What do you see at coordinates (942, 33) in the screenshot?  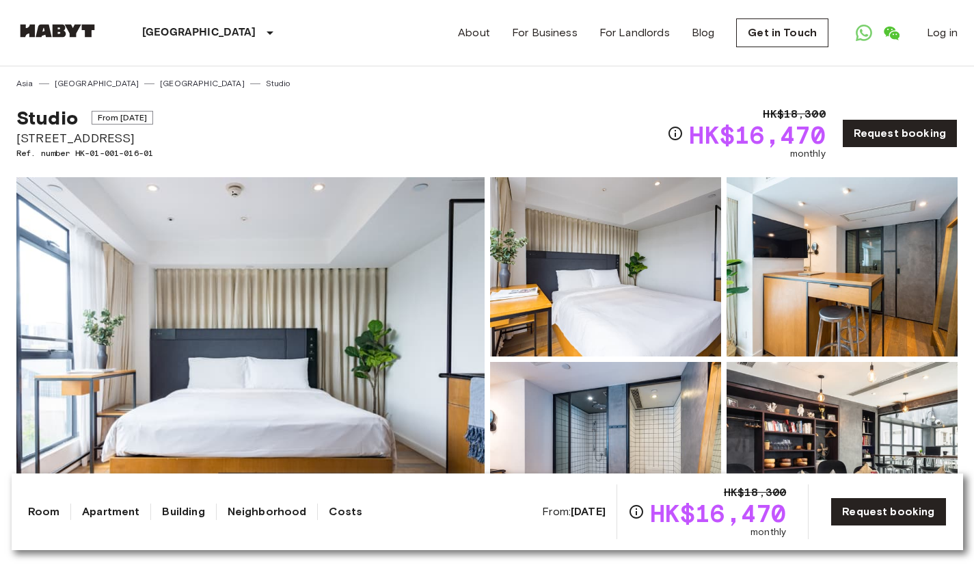 I see `a: Log in` at bounding box center [942, 33].